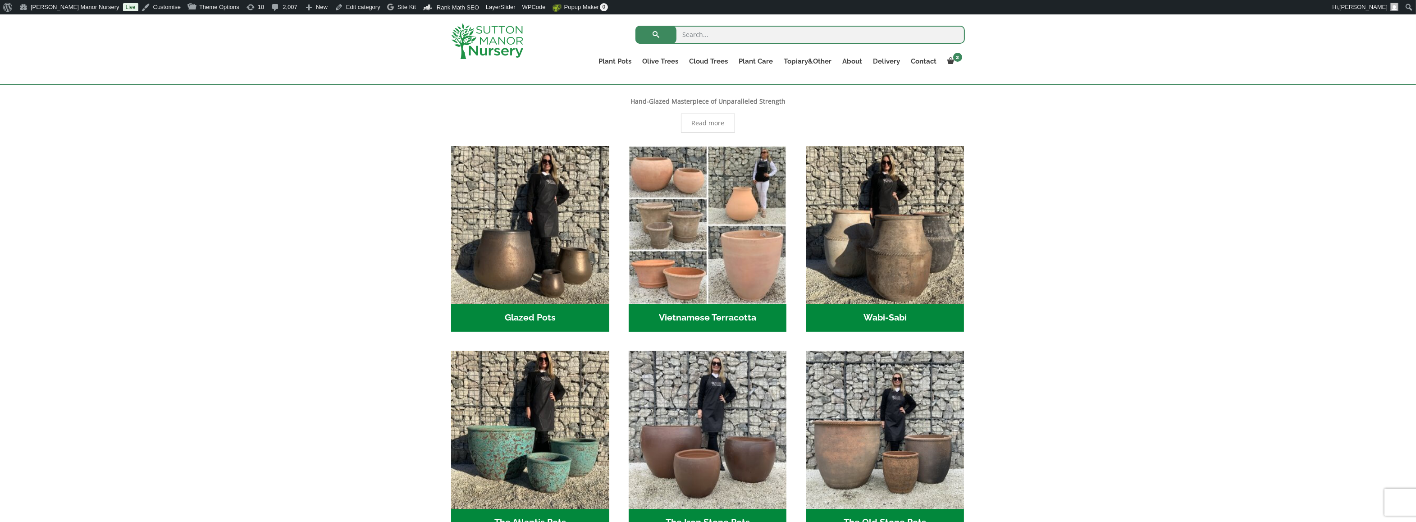  Describe the element at coordinates (885, 239) in the screenshot. I see `a: Visit product category Wabi-Sabi` at that location.